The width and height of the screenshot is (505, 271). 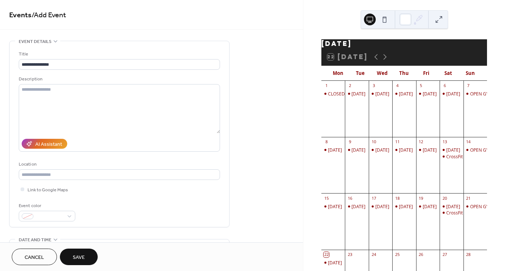 I want to click on div: Tuesday 9 Sept, so click(x=357, y=150).